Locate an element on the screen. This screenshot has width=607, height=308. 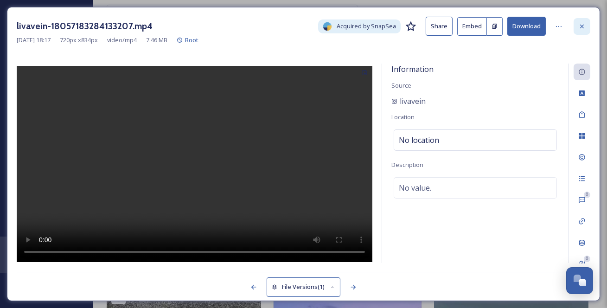
button: Share is located at coordinates (439, 26).